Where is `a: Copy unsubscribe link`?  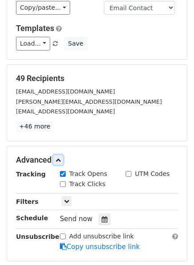 a: Copy unsubscribe link is located at coordinates (100, 247).